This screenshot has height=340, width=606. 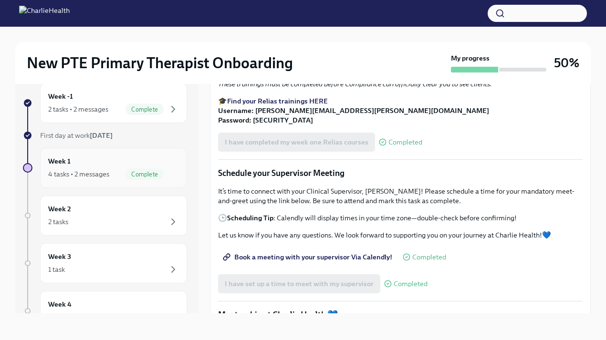 What do you see at coordinates (61, 96) in the screenshot?
I see `h6: Week -1` at bounding box center [61, 96].